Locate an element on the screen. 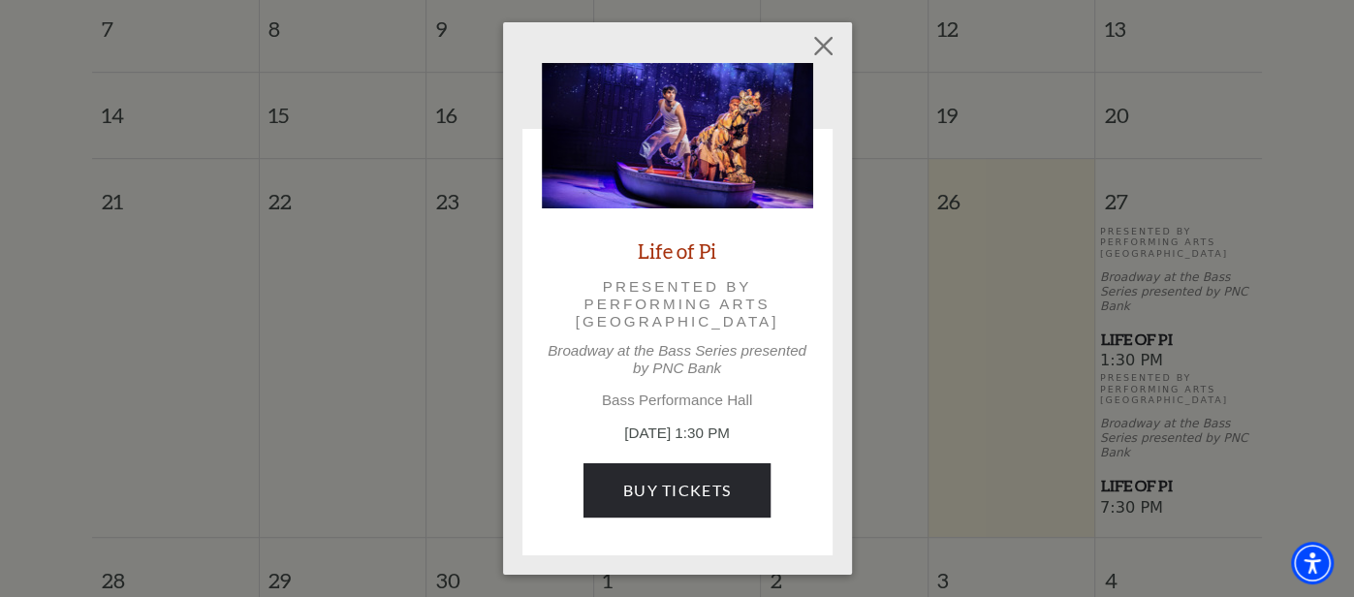  p: Broadway at the Bass Series presented by PNC Bank is located at coordinates (677, 359).